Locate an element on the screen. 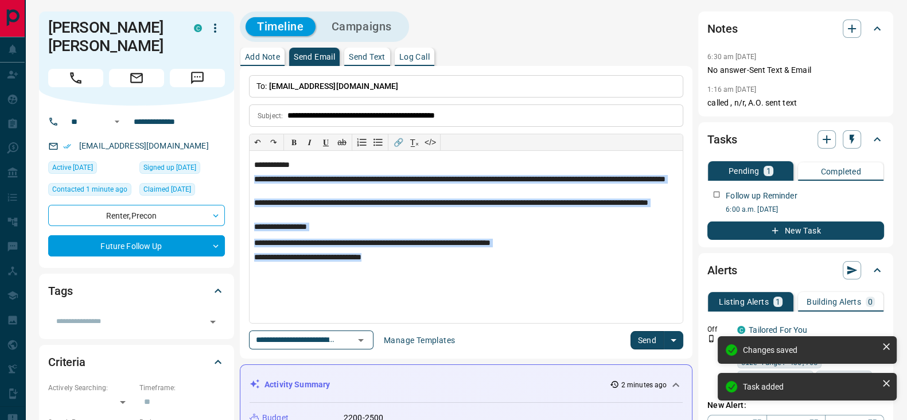 This screenshot has width=907, height=420. button: 𝑰 is located at coordinates (310, 142).